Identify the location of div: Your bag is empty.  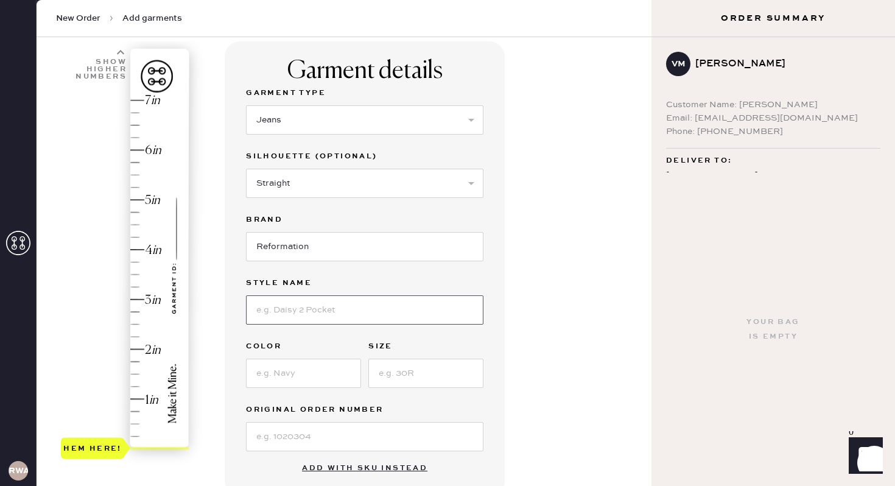
(773, 329).